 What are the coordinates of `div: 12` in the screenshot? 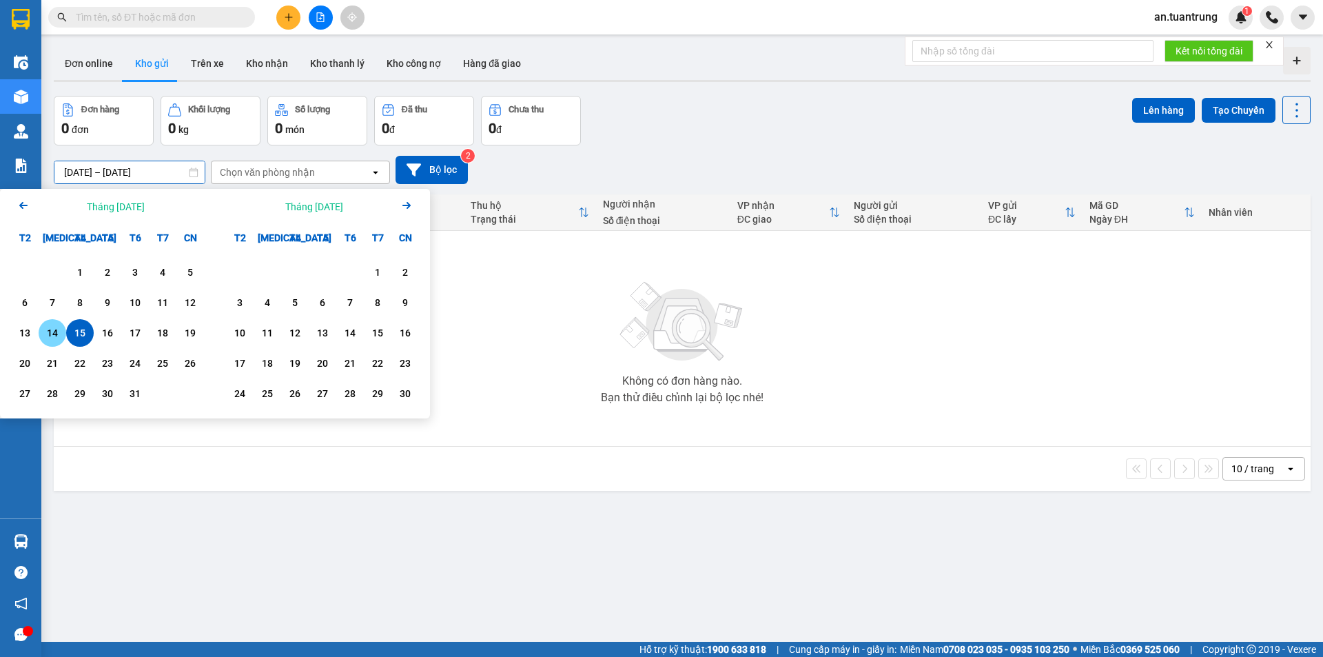 It's located at (295, 333).